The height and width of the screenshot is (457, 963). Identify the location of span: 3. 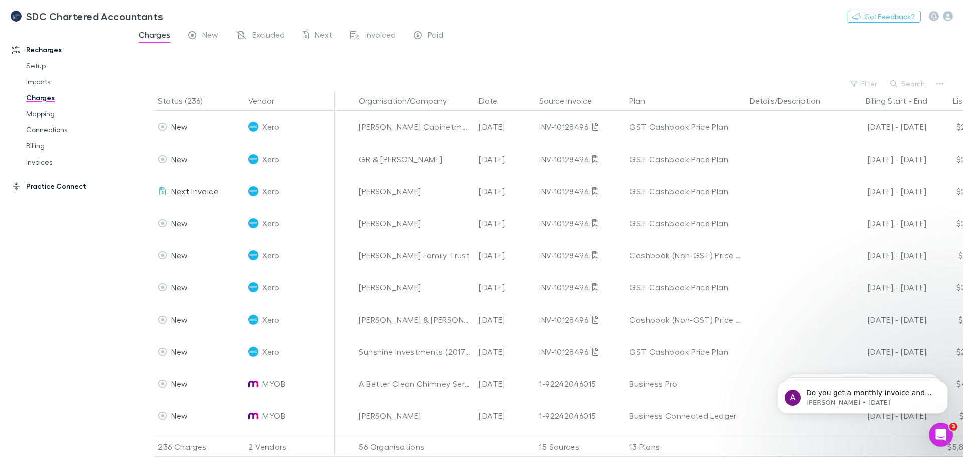
(954, 427).